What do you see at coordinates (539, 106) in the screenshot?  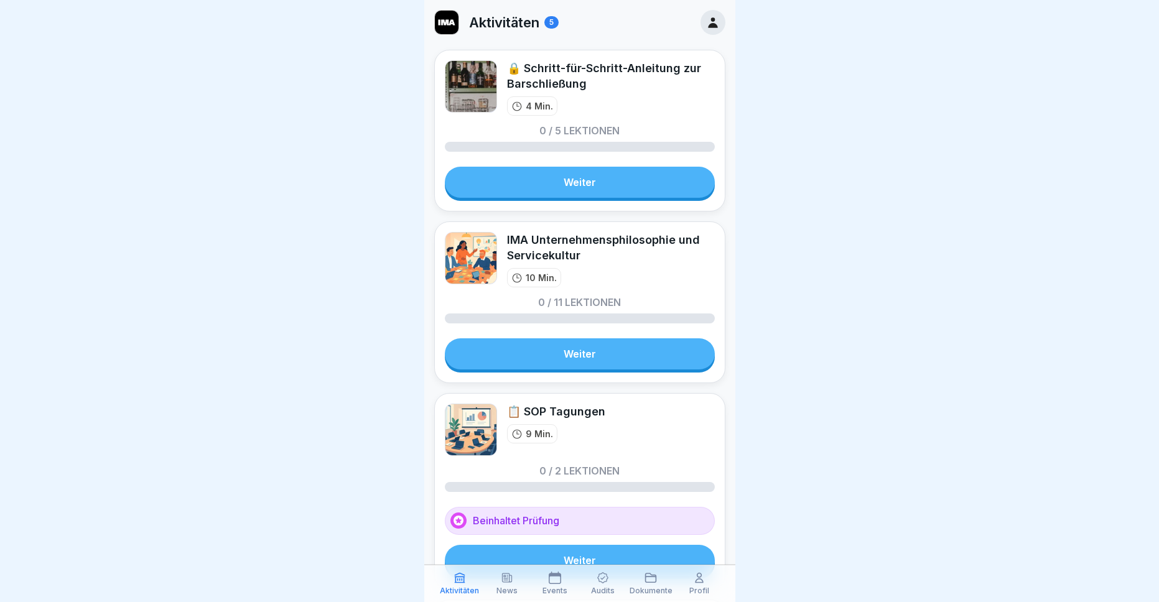 I see `p: 4 Min.` at bounding box center [539, 106].